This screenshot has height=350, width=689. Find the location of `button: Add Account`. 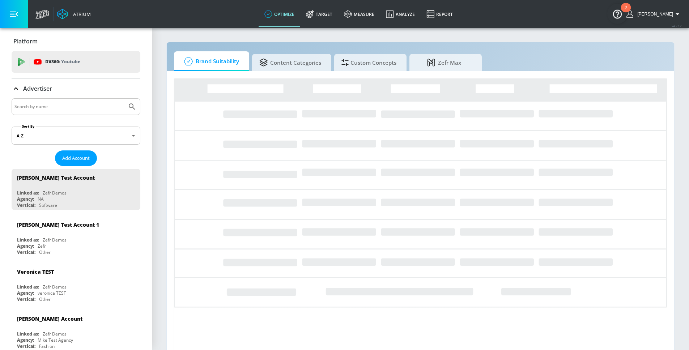

button: Add Account is located at coordinates (76, 158).